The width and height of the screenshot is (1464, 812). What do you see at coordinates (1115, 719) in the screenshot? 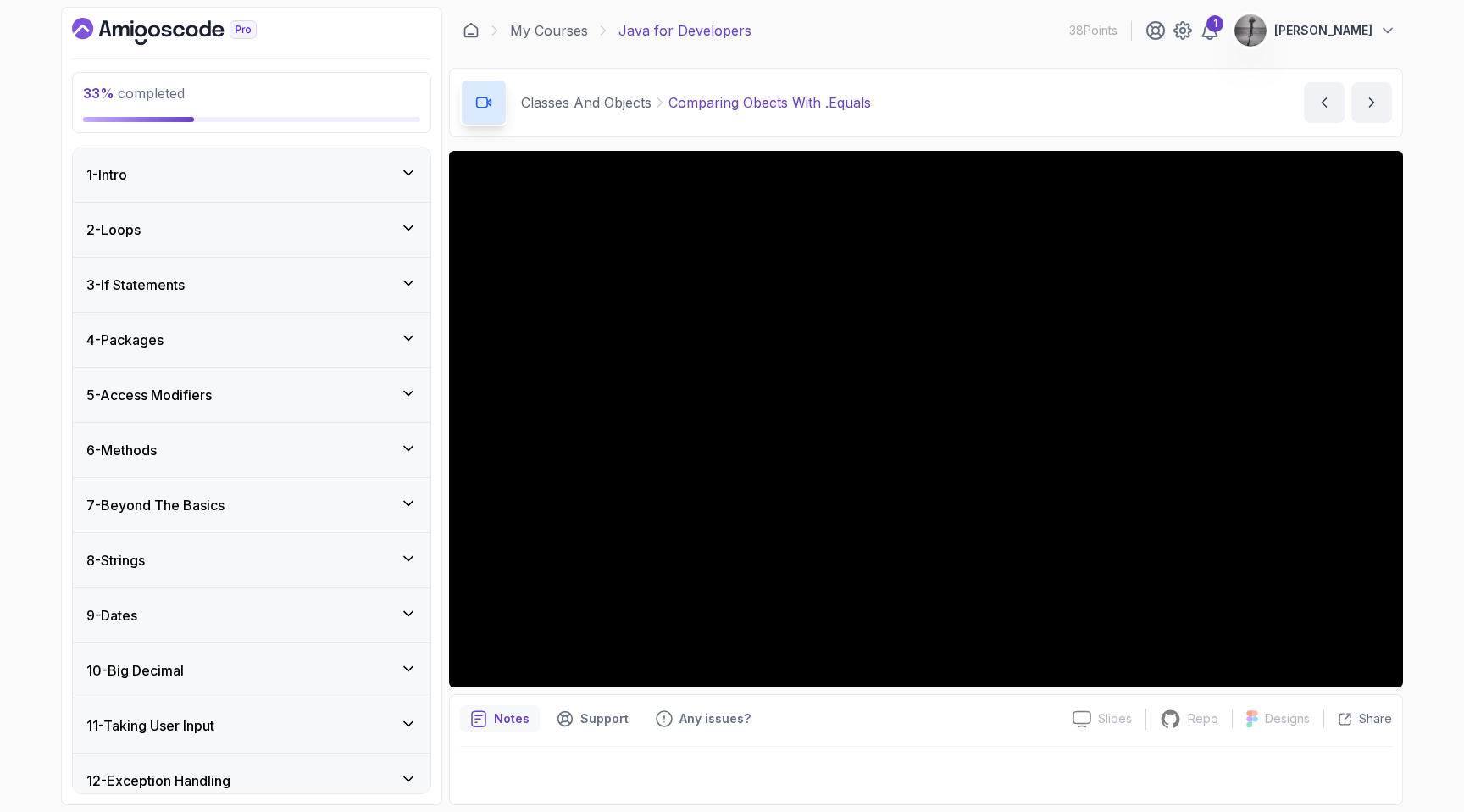
I see `p: Slides` at bounding box center [1115, 719].